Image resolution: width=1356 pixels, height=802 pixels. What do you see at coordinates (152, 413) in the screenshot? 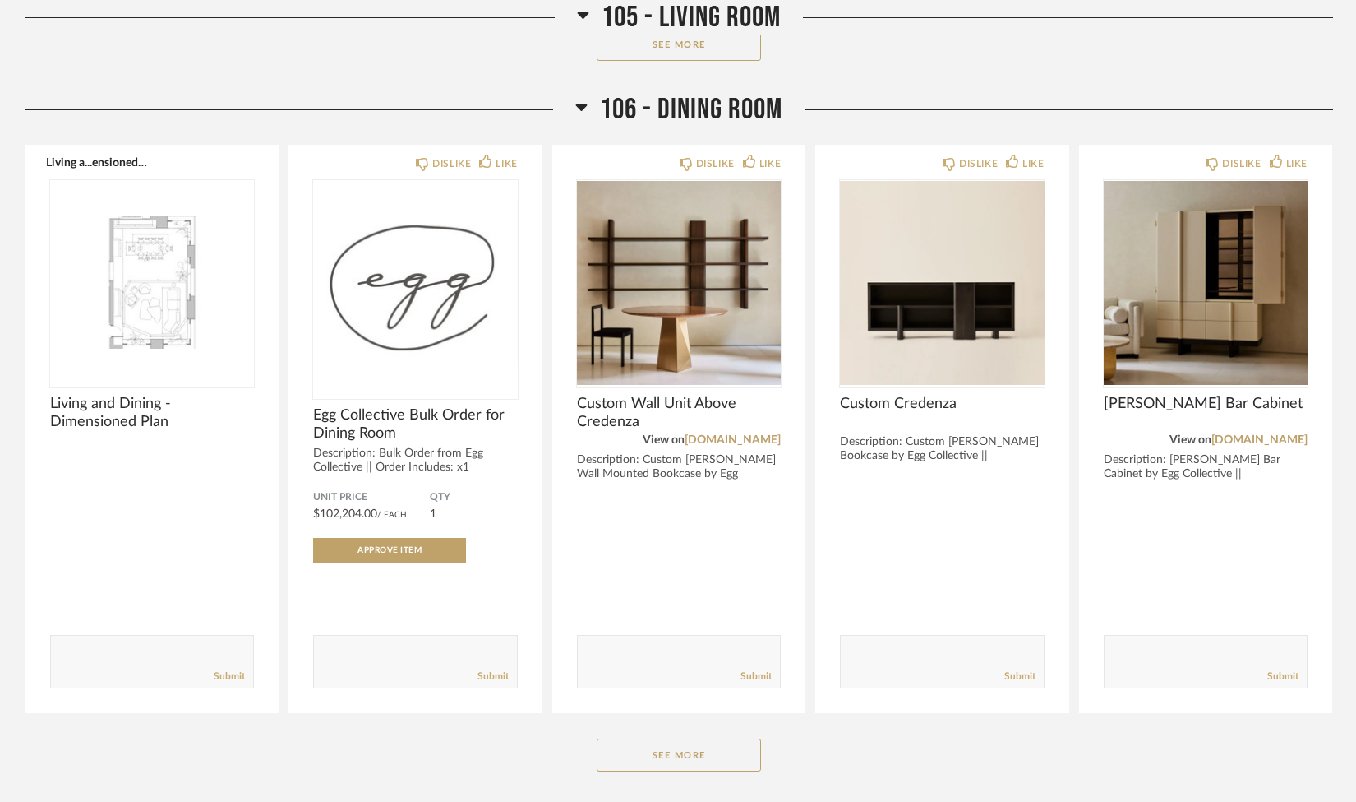
I see `span: Living and Dining - Dimensioned Plan` at bounding box center [152, 413].